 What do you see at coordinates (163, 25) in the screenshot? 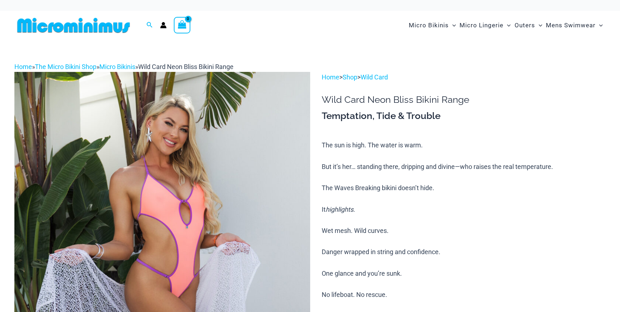
I see `a: Account icon link` at bounding box center [163, 25].